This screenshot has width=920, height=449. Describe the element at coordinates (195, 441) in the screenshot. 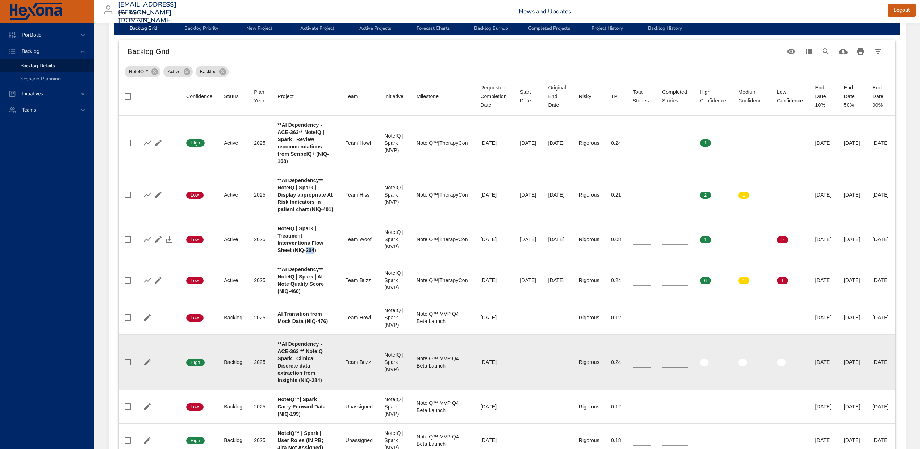

I see `span: High` at that location.